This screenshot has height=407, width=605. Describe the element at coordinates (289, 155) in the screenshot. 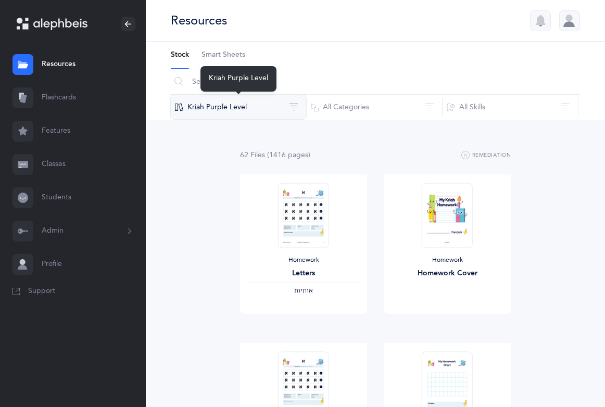

I see `span: (1416 page )` at that location.